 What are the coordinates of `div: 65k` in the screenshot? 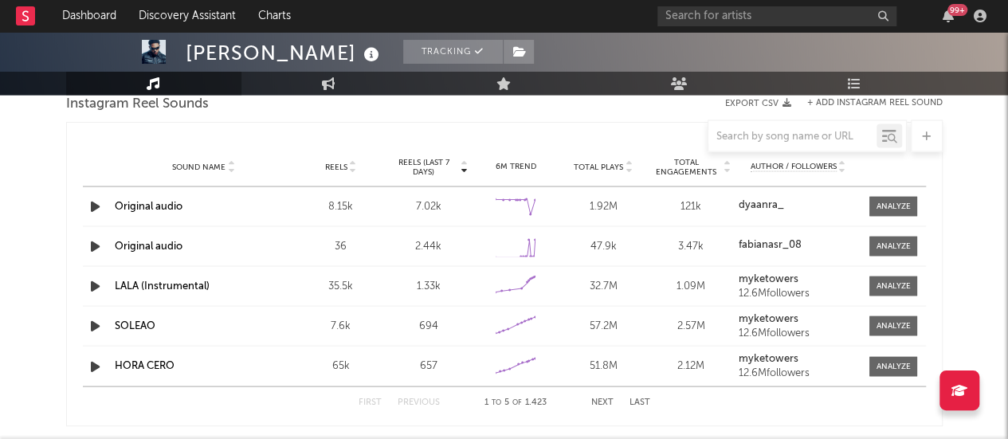 It's located at (341, 366).